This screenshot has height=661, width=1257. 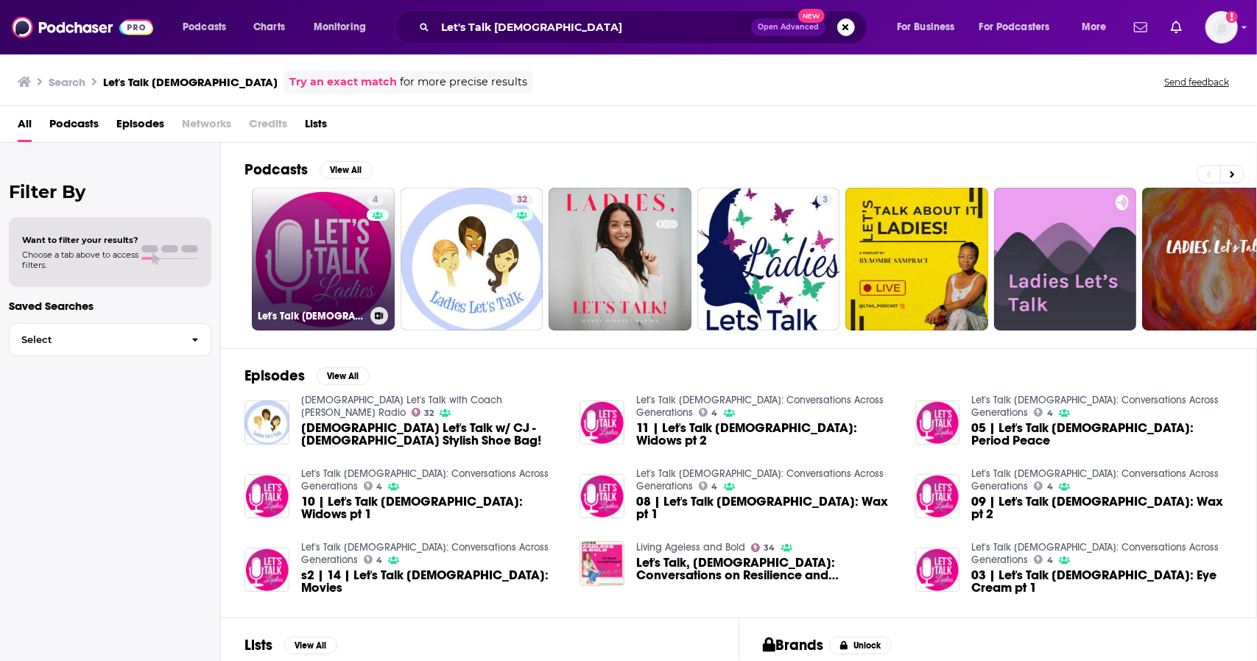 What do you see at coordinates (275, 376) in the screenshot?
I see `h2: Episodes` at bounding box center [275, 376].